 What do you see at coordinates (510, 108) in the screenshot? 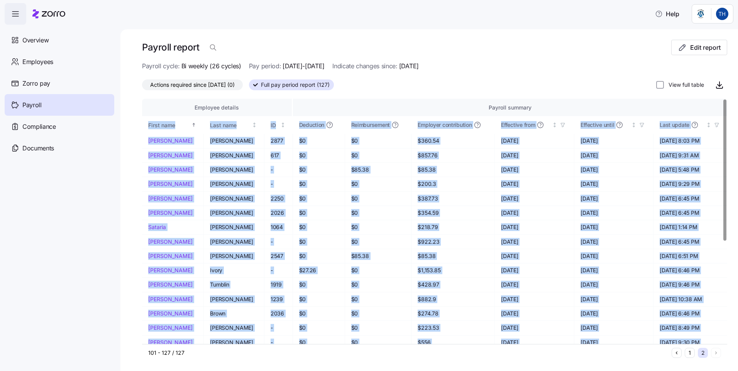
I see `div: Payroll summary` at bounding box center [510, 108].